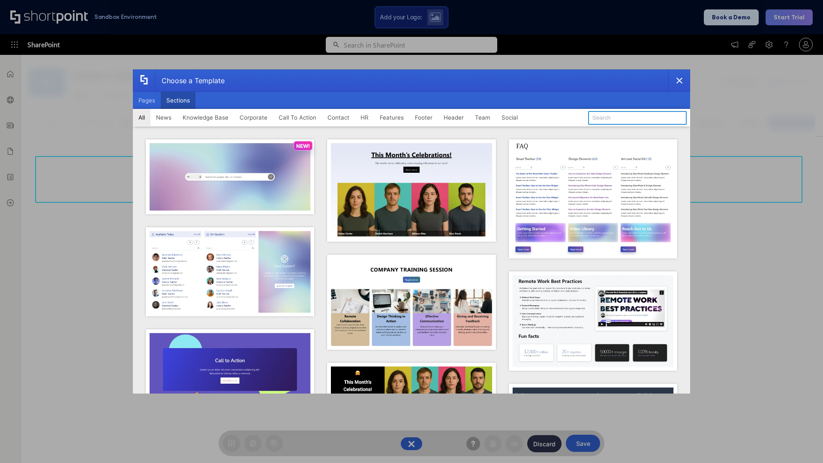  Describe the element at coordinates (297, 117) in the screenshot. I see `button: Call To Action` at that location.